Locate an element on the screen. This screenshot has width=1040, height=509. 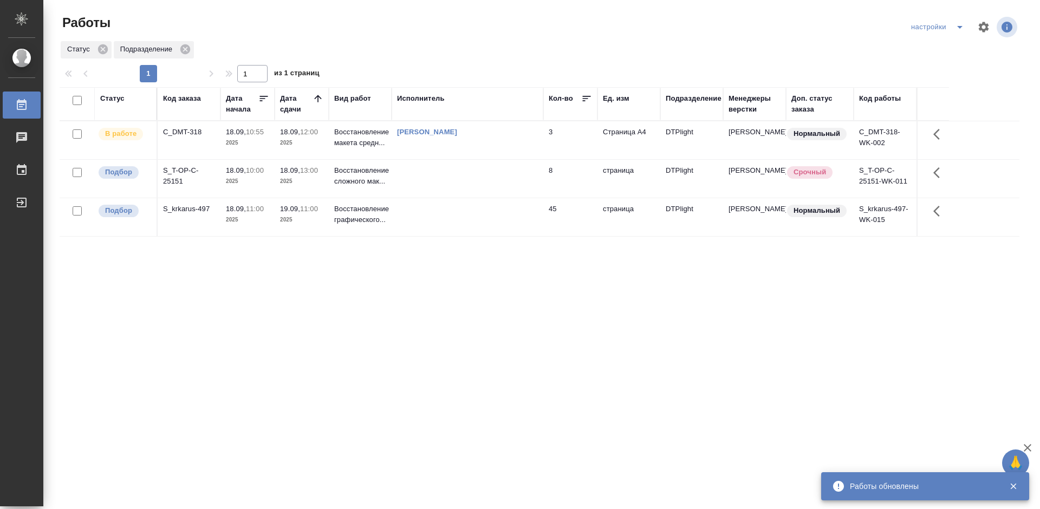
div: S_krkarus-497 is located at coordinates (189, 209).